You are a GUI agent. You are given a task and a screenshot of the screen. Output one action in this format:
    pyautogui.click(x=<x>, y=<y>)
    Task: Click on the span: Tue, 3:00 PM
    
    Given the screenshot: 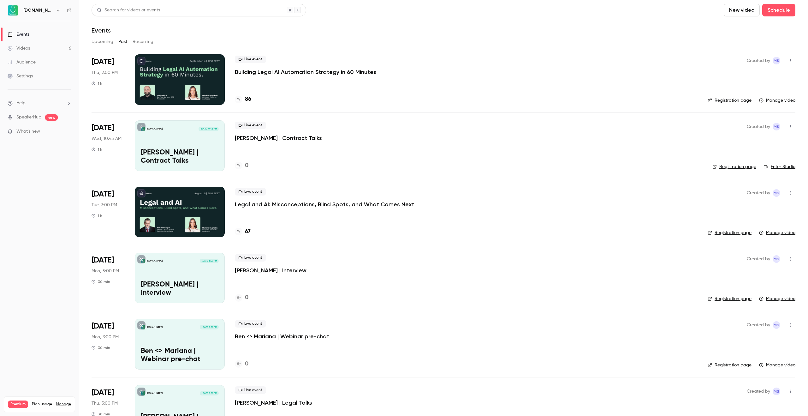 What is the action you would take?
    pyautogui.click(x=104, y=205)
    